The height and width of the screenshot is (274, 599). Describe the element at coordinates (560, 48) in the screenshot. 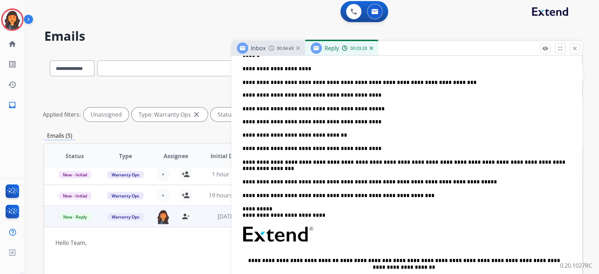

I see `mat-icon: fullscreen` at that location.